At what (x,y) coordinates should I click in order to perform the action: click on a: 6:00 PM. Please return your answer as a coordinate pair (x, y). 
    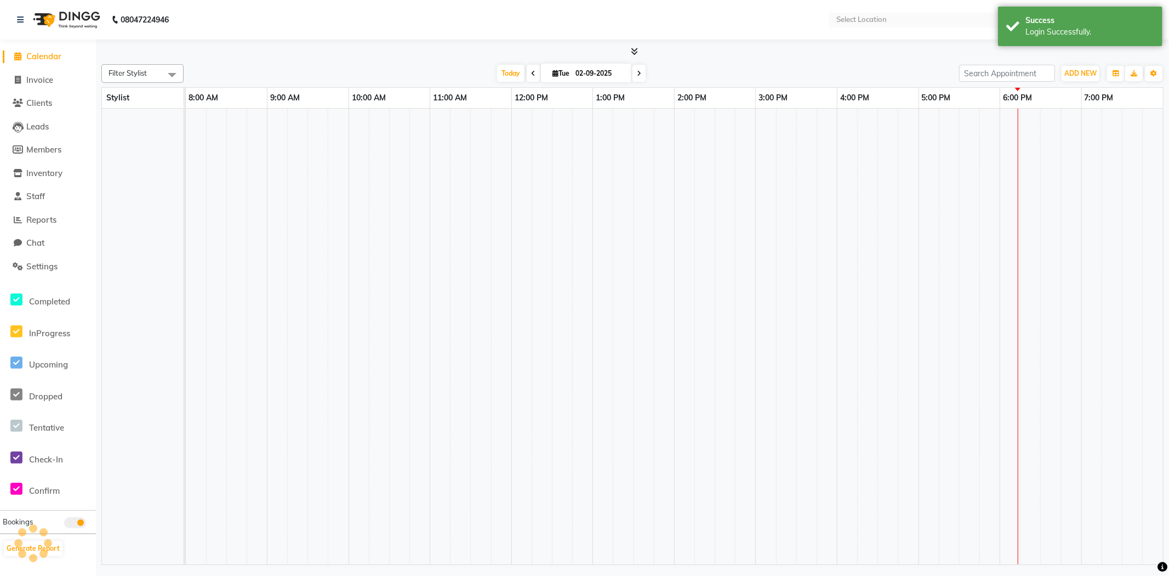
    Looking at the image, I should click on (1017, 98).